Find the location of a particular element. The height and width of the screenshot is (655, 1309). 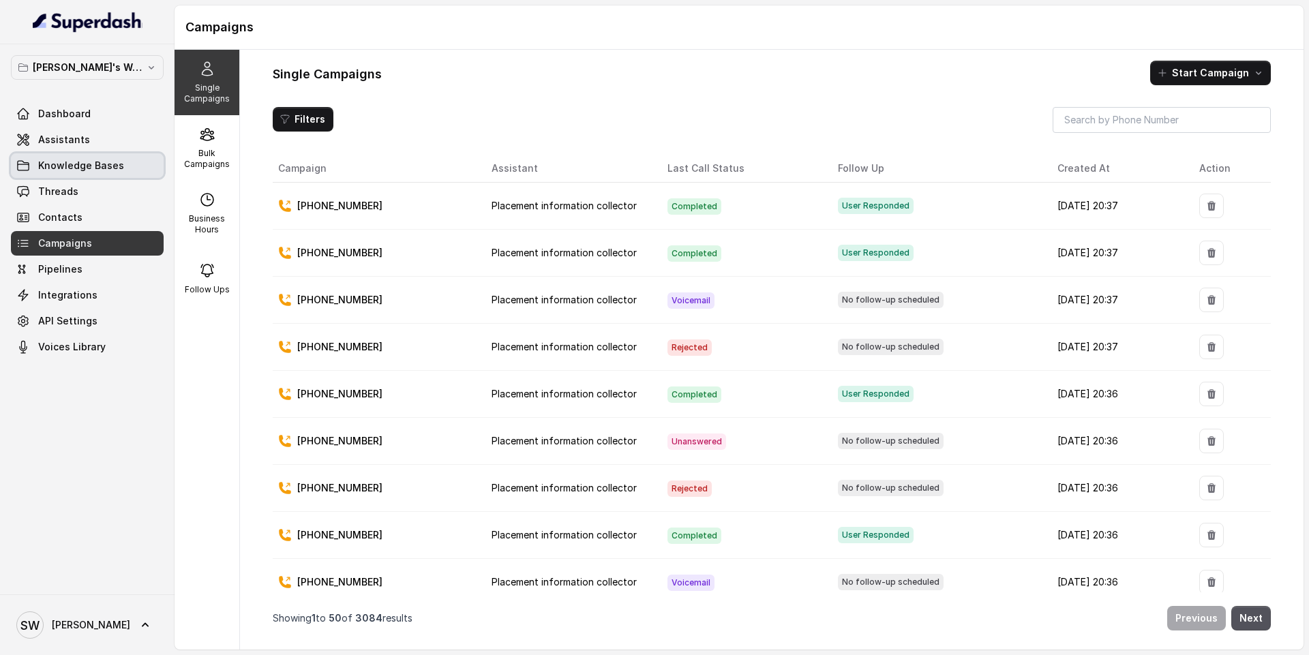

a: Contacts is located at coordinates (87, 217).